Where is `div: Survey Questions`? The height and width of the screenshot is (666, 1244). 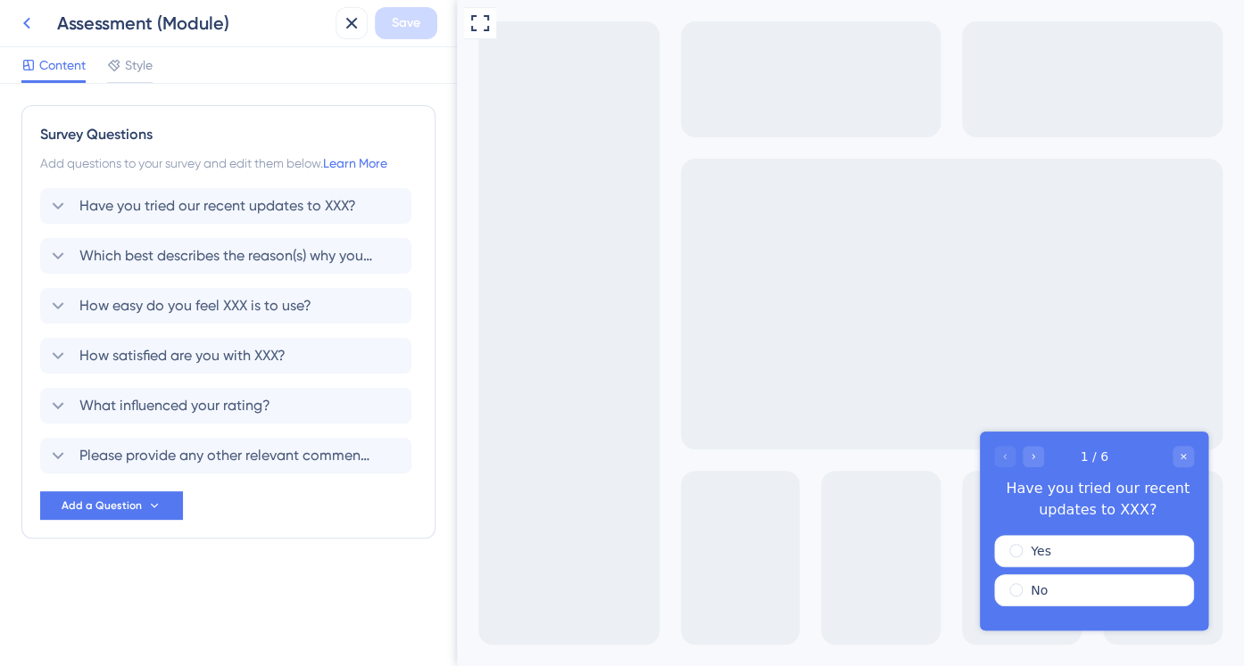 div: Survey Questions is located at coordinates (228, 135).